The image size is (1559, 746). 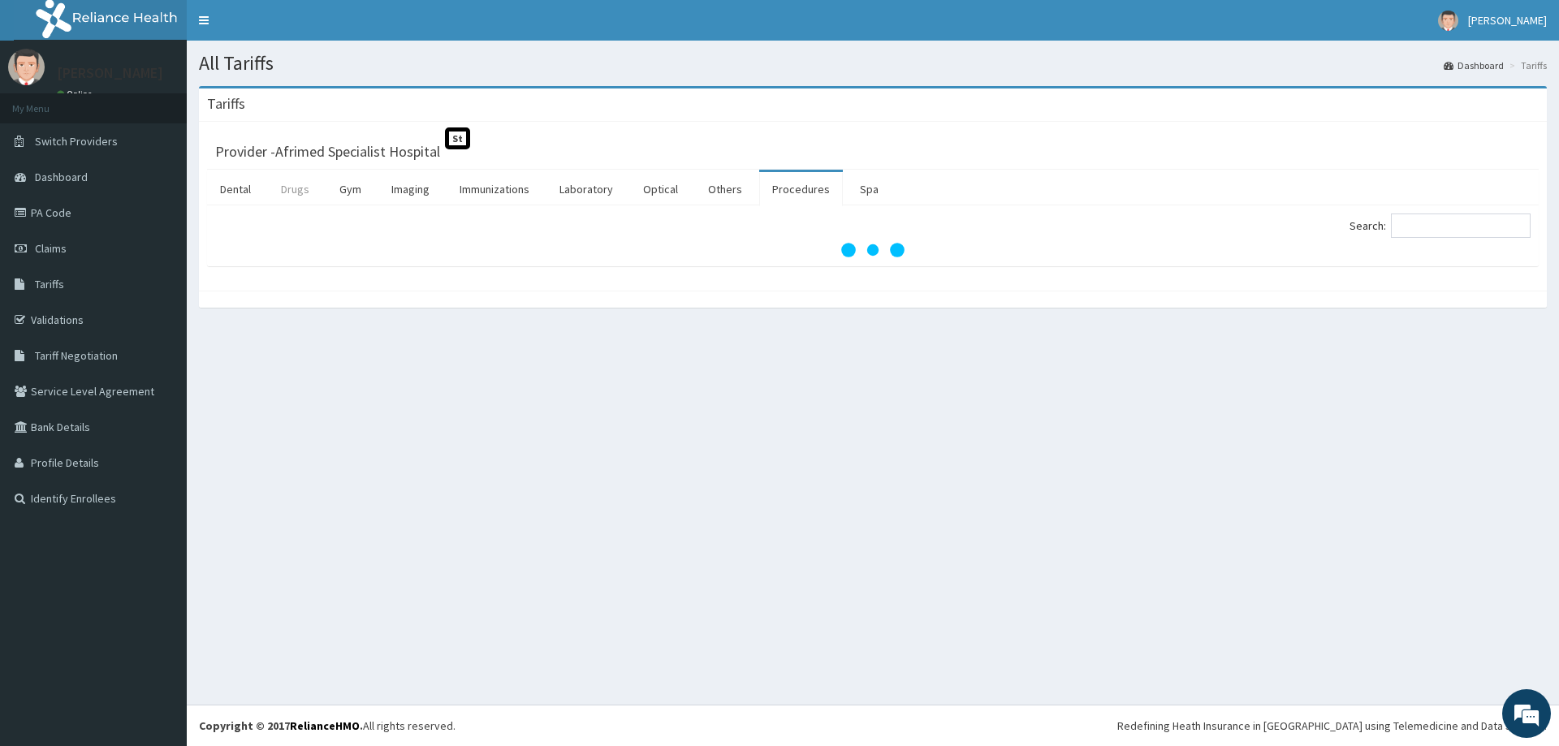 I want to click on h3: Tariffs, so click(x=226, y=104).